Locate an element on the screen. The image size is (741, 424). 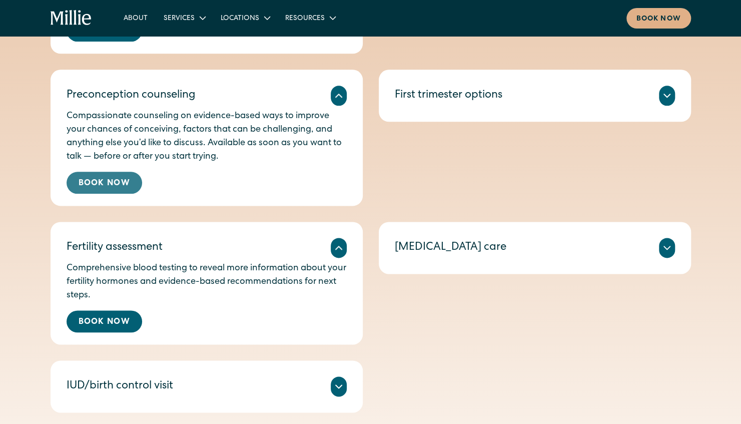
div: Book now is located at coordinates (658, 19).